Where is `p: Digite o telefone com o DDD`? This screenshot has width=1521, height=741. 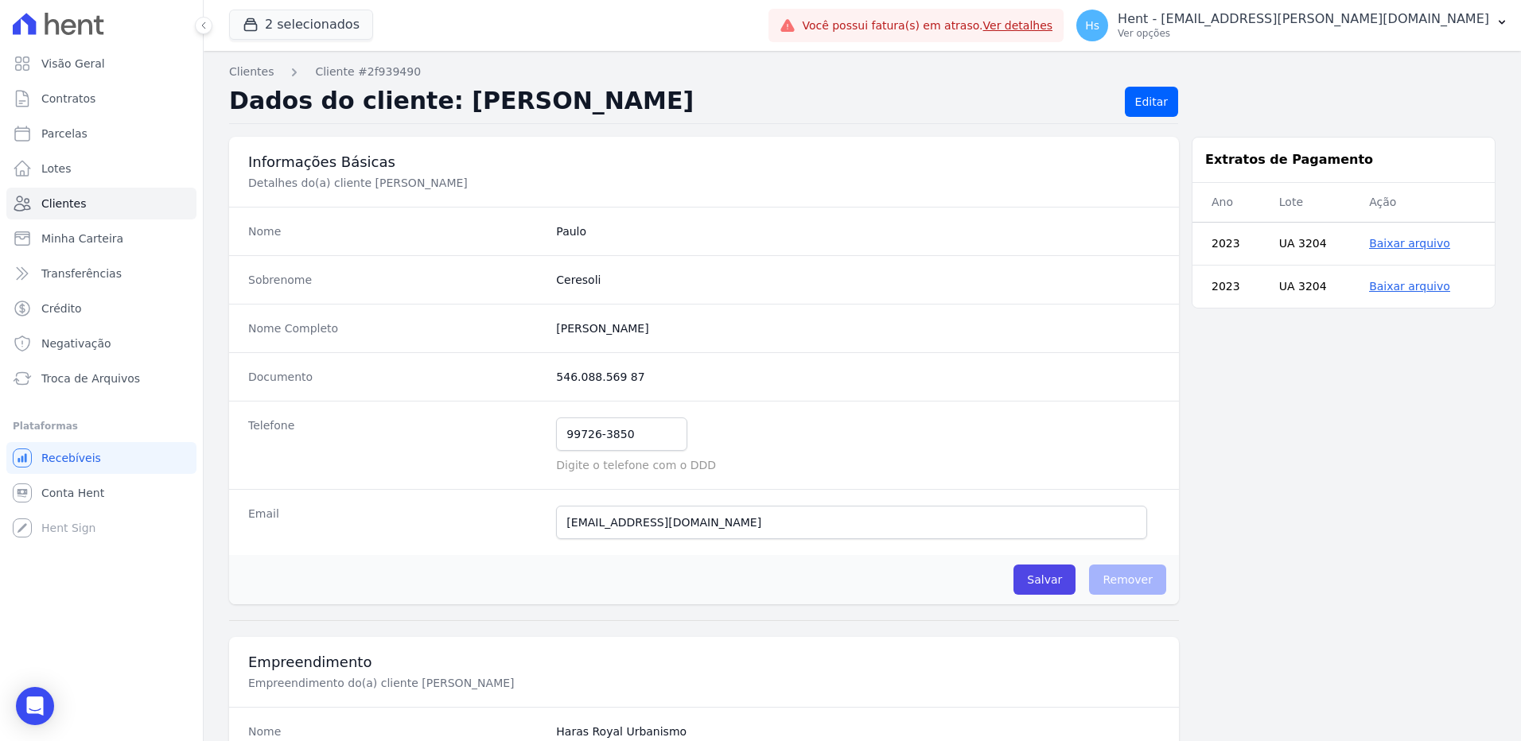
p: Digite o telefone com o DDD is located at coordinates (857, 465).